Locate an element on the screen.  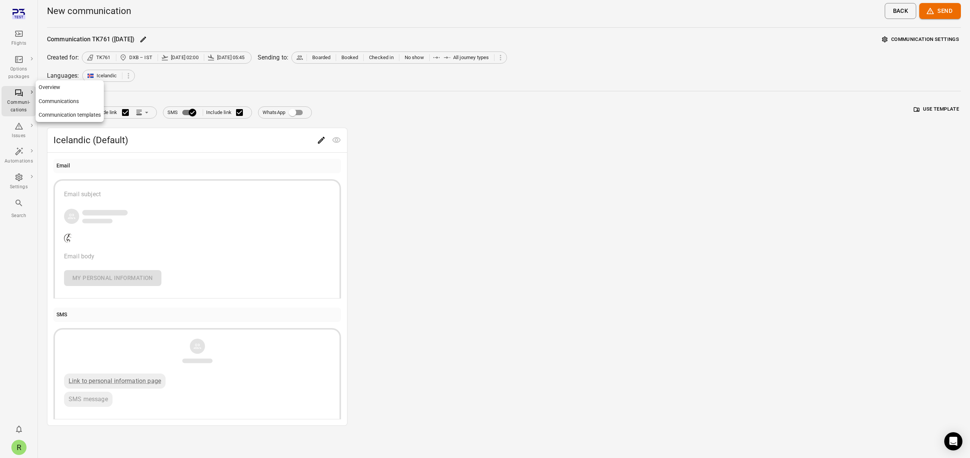
span: Icelandic (Default) is located at coordinates (183, 140).